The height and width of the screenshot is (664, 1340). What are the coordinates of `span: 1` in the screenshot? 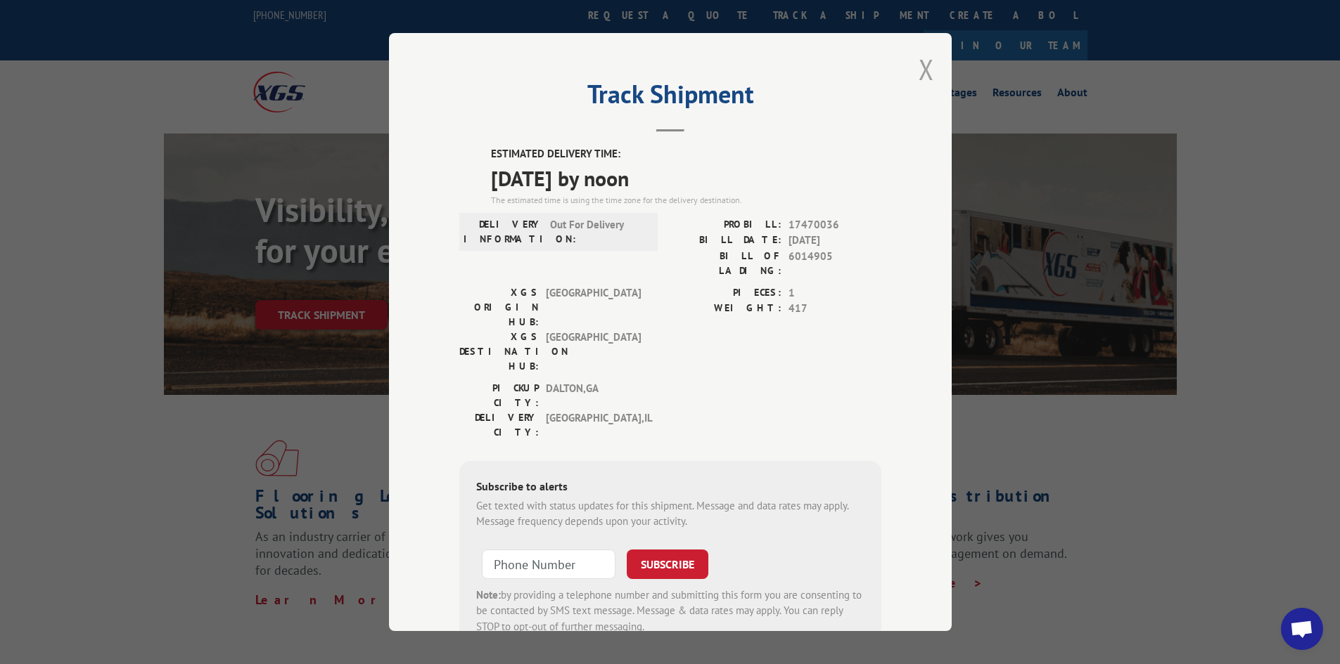 It's located at (835, 293).